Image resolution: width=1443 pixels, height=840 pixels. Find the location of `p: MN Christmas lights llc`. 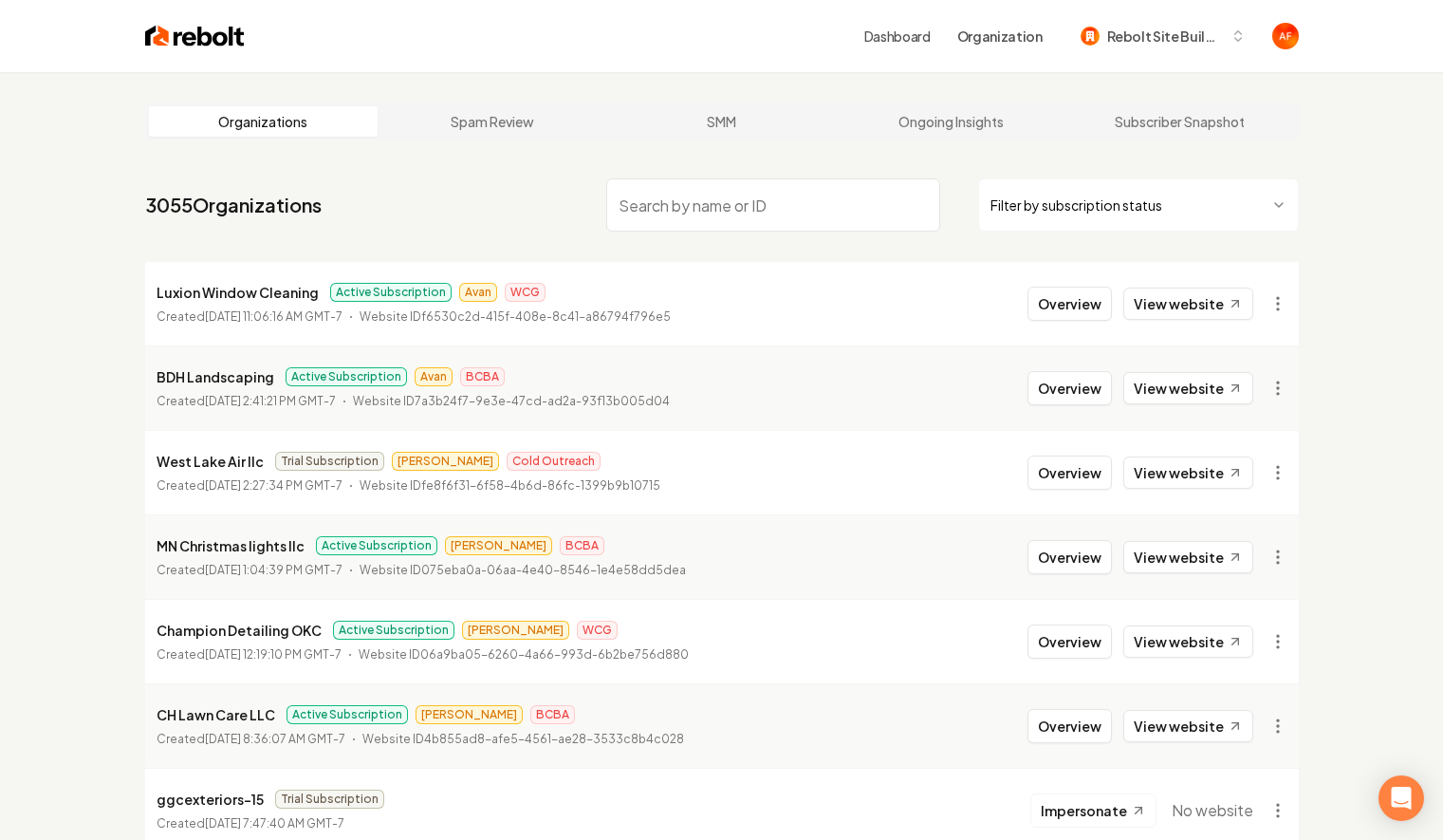

p: MN Christmas lights llc is located at coordinates (230, 545).